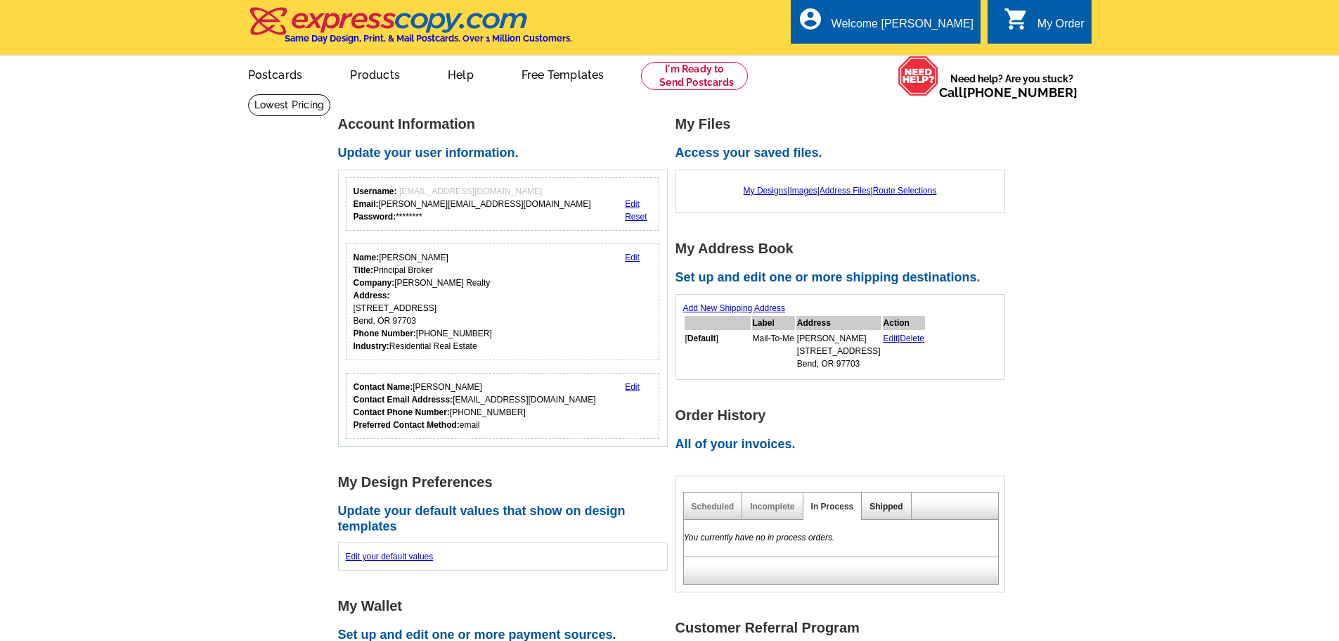  I want to click on a: Delete, so click(912, 338).